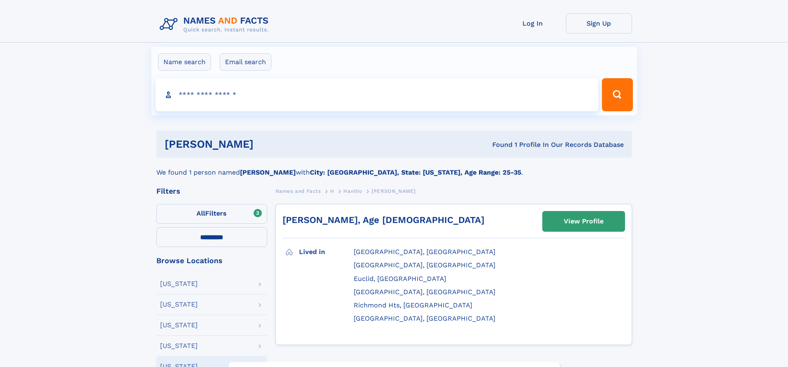  Describe the element at coordinates (184, 62) in the screenshot. I see `label: Name search` at that location.